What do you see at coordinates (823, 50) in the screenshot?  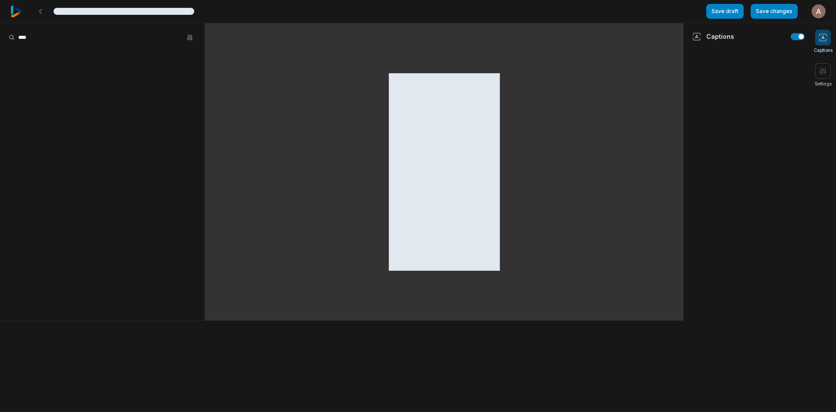 I see `span: Captions` at bounding box center [823, 50].